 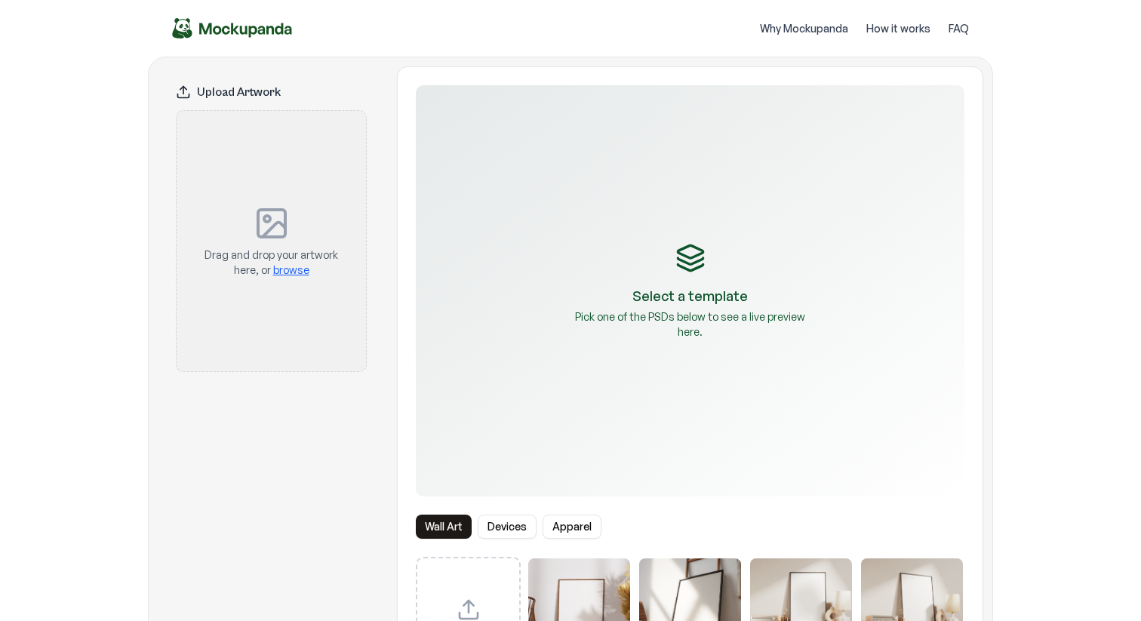 What do you see at coordinates (507, 527) in the screenshot?
I see `button: Devices` at bounding box center [507, 527].